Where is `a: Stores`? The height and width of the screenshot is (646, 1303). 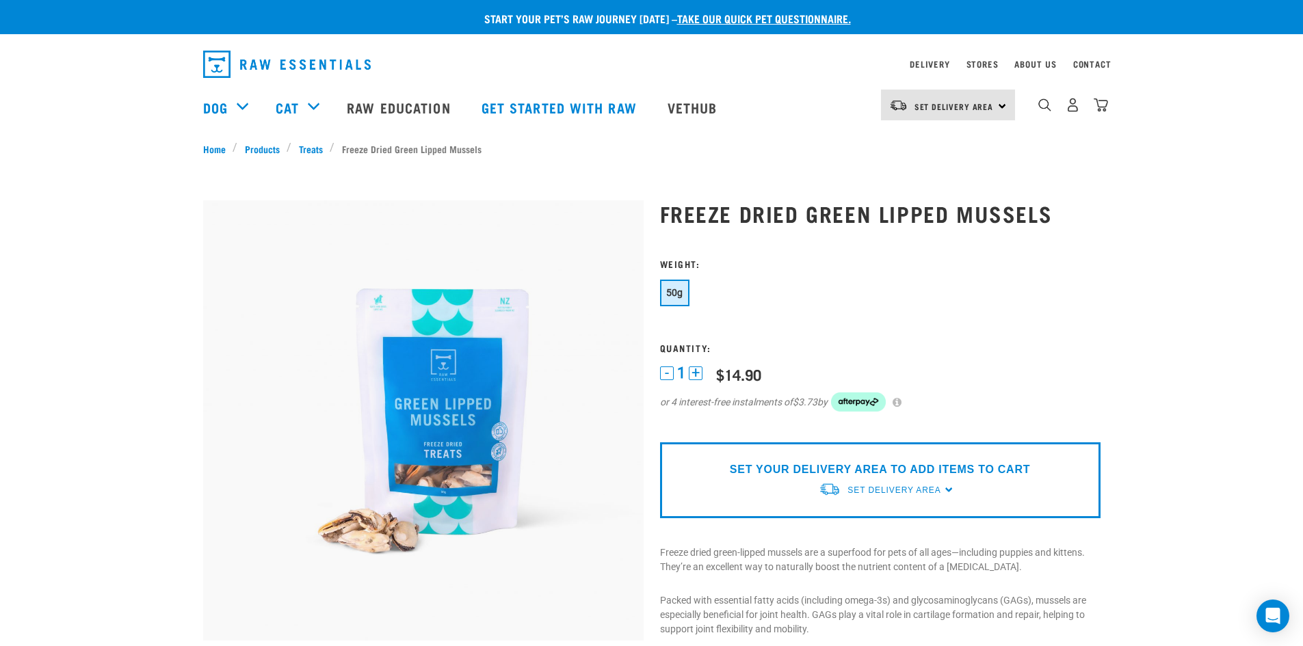 a: Stores is located at coordinates (982, 64).